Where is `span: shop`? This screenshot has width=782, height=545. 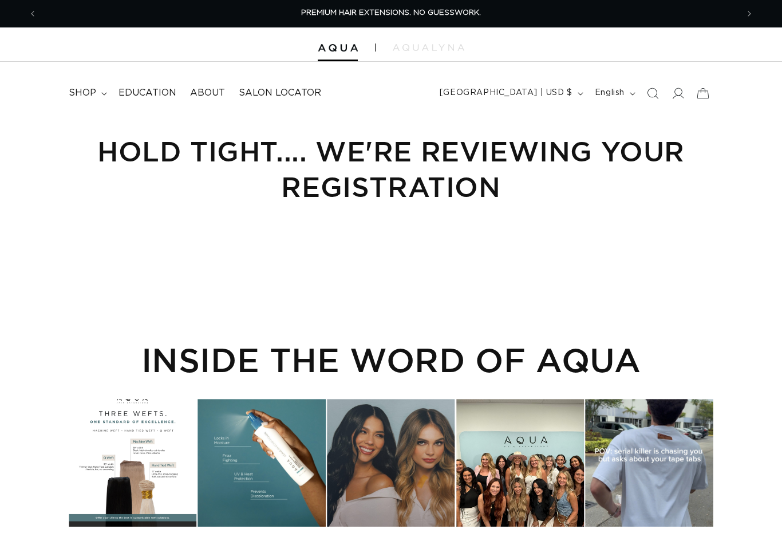 span: shop is located at coordinates (82, 93).